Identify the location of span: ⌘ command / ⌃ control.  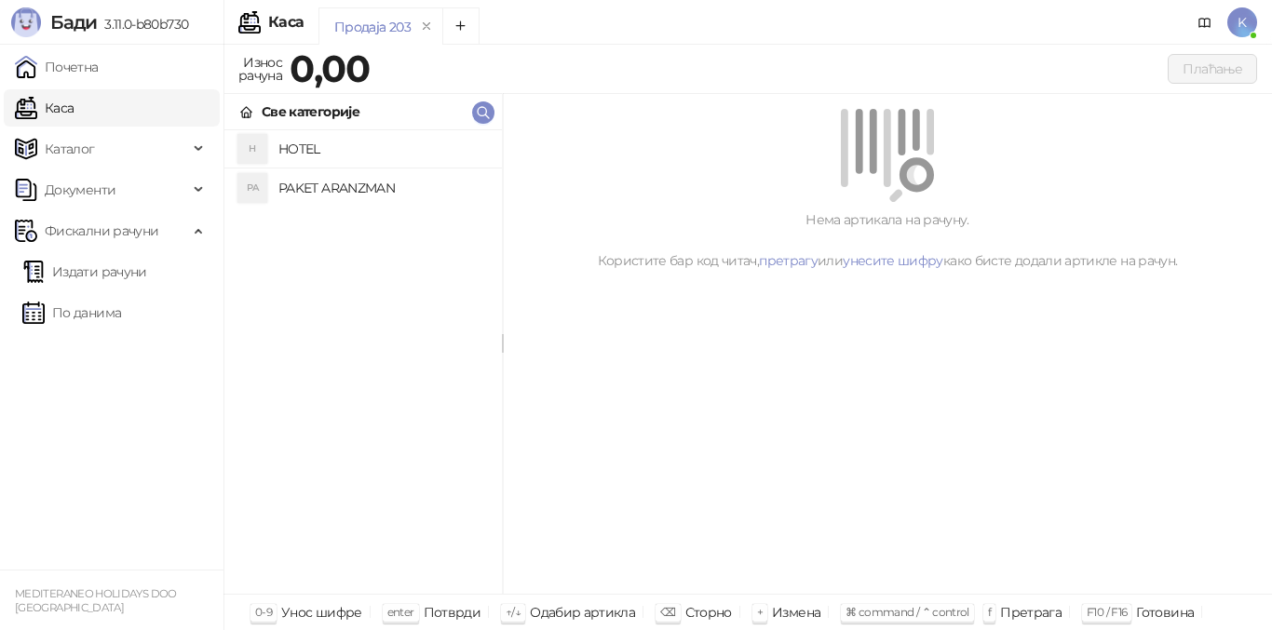
(907, 612).